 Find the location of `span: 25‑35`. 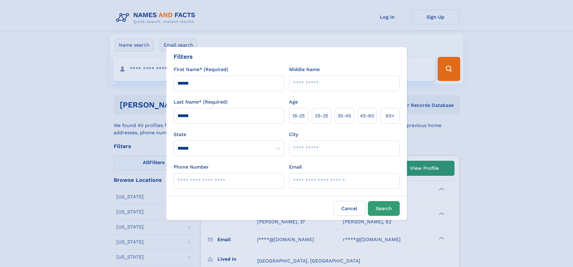

span: 25‑35 is located at coordinates (321, 116).